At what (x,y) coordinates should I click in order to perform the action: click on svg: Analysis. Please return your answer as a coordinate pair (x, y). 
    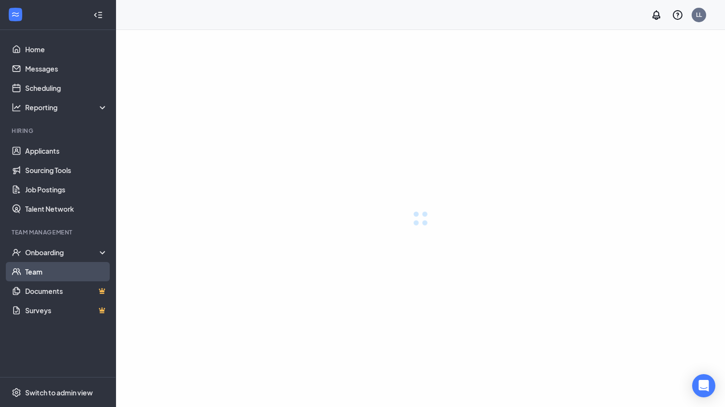
    Looking at the image, I should click on (16, 107).